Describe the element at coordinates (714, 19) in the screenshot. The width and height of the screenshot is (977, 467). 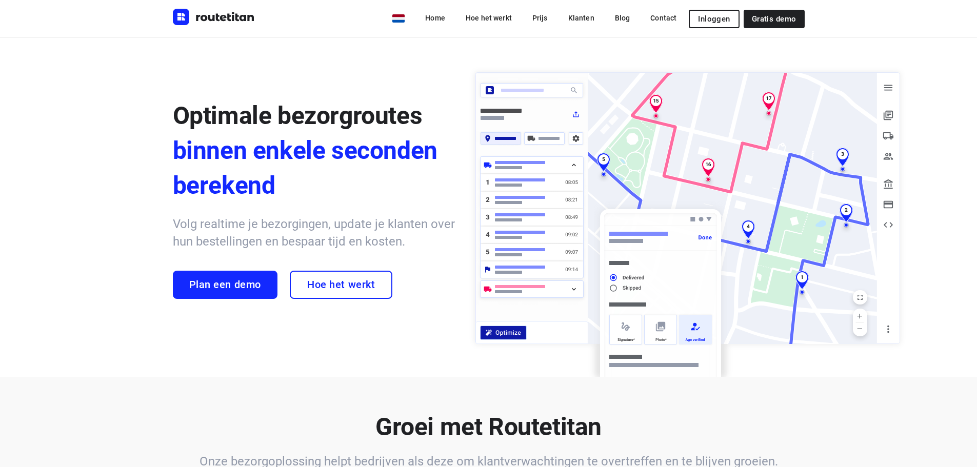
I see `button: Inloggen` at that location.